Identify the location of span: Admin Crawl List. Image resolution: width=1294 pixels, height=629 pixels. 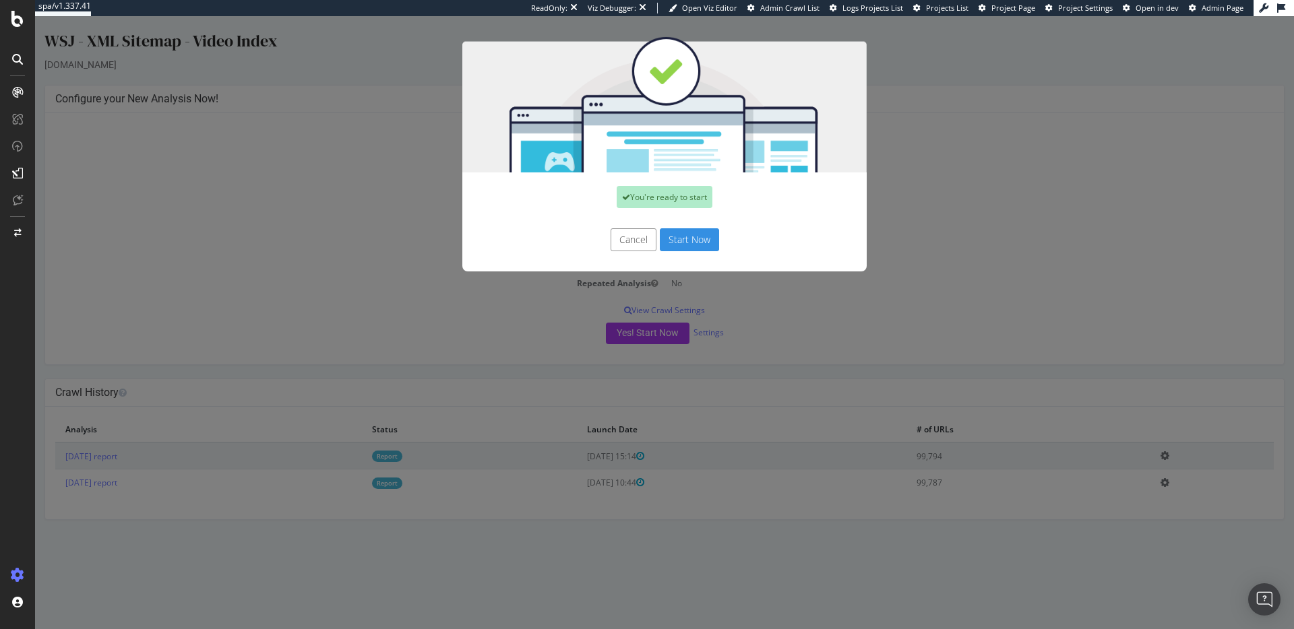
(790, 7).